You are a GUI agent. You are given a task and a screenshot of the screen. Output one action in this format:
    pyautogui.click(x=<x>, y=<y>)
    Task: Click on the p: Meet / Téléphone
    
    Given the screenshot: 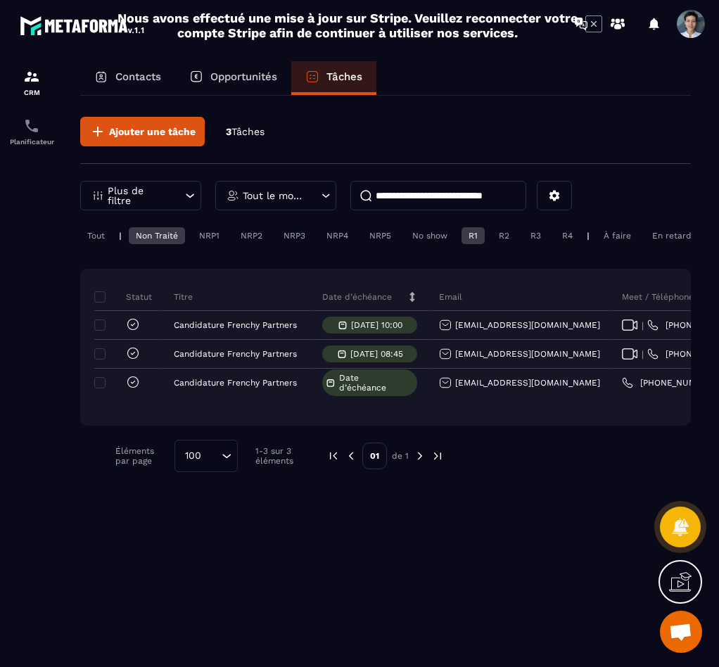 What is the action you would take?
    pyautogui.click(x=658, y=297)
    